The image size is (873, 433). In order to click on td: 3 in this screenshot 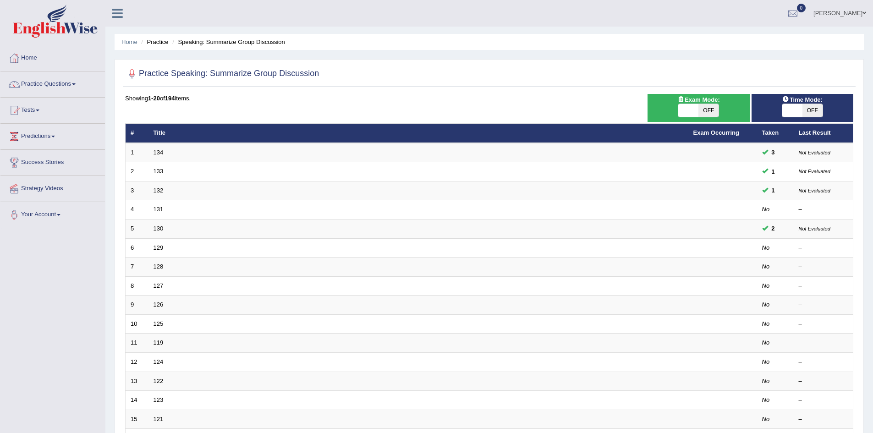, I will do `click(137, 191)`.